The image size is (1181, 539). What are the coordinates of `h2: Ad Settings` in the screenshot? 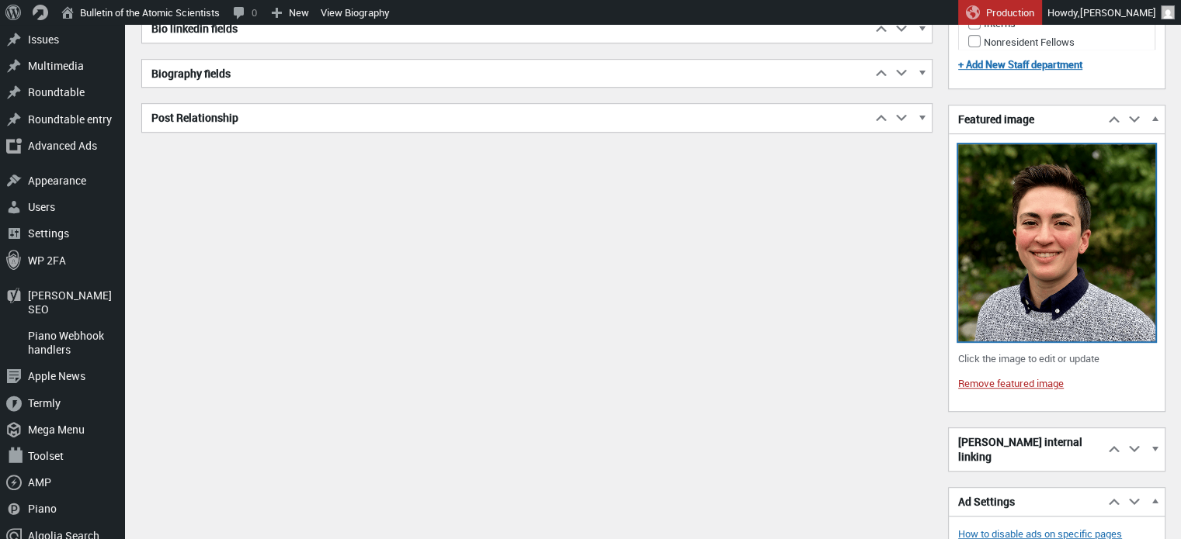 It's located at (1026, 502).